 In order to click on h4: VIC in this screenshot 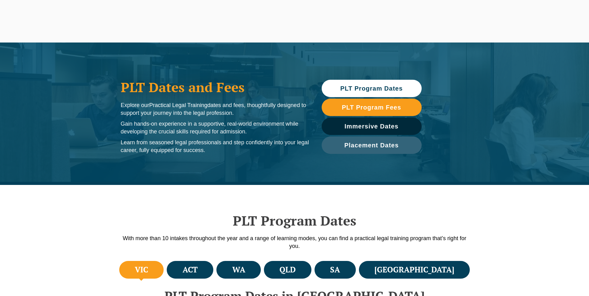, I will do `click(141, 270)`.